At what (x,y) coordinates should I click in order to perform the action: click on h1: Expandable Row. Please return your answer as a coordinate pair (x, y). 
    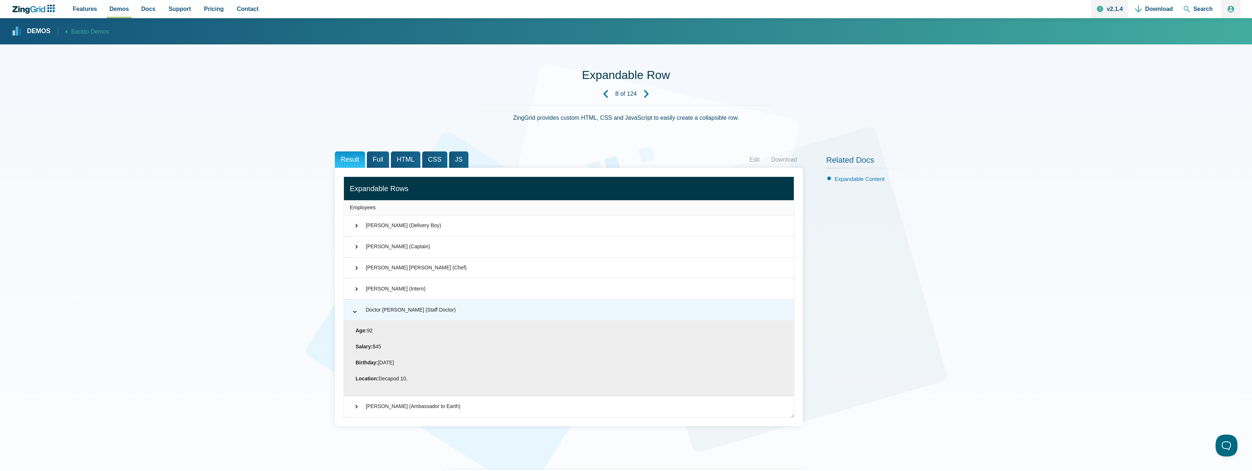
    Looking at the image, I should click on (626, 76).